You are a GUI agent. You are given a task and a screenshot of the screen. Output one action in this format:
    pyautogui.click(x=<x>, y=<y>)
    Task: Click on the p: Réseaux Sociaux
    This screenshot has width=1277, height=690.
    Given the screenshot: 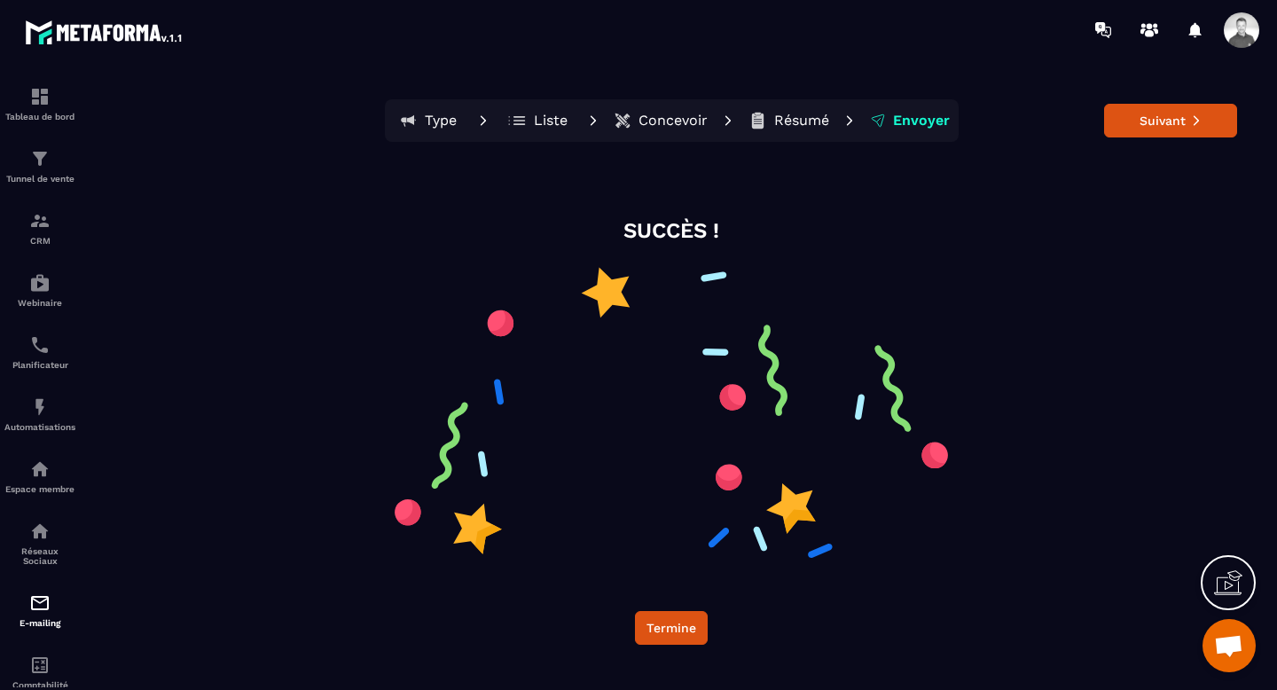 What is the action you would take?
    pyautogui.click(x=40, y=556)
    